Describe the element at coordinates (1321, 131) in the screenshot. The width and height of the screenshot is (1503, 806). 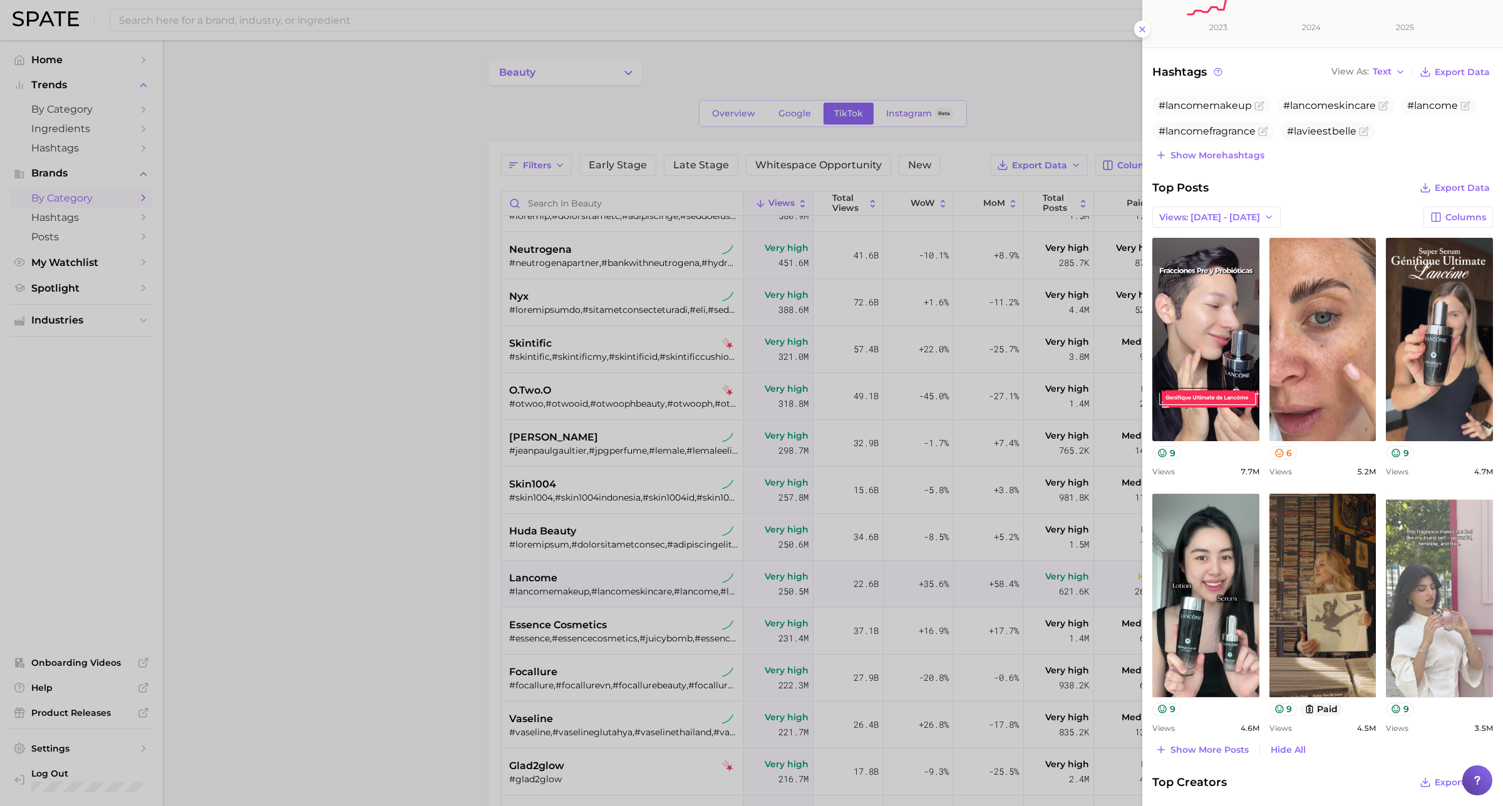
I see `span: #lavieestbelle` at that location.